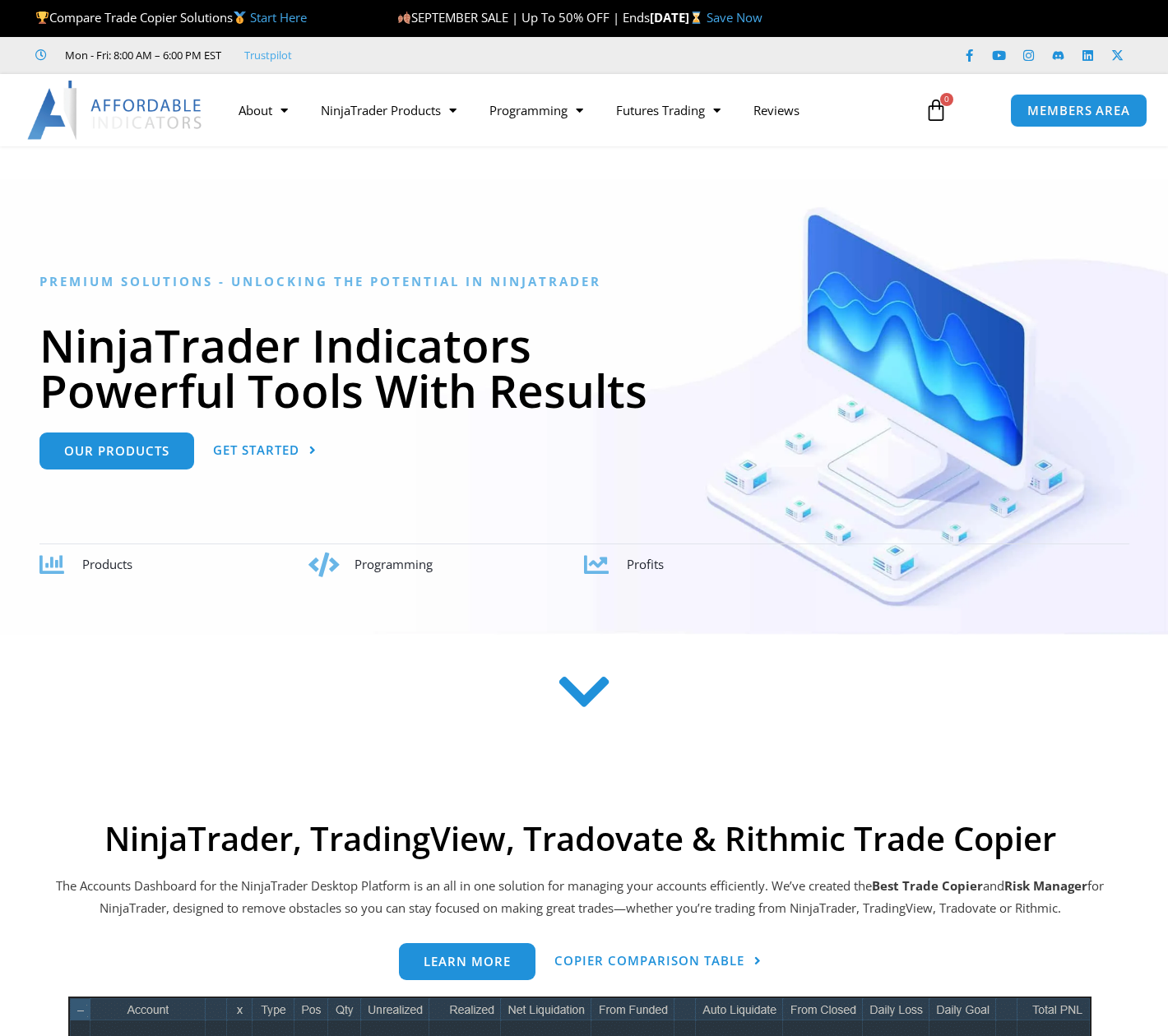  Describe the element at coordinates (265, 451) in the screenshot. I see `a: Get Started` at that location.